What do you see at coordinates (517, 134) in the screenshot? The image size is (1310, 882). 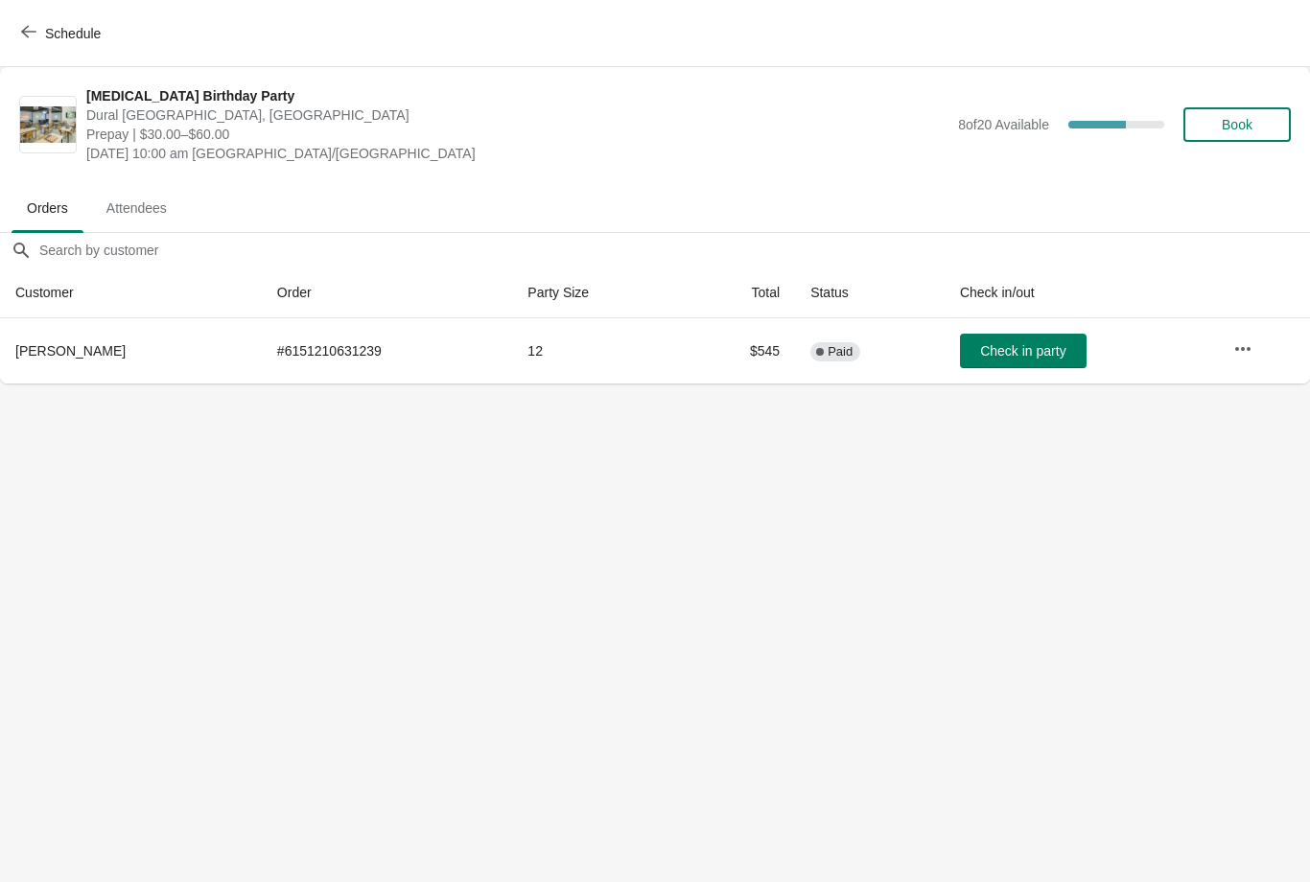 I see `span: Prepay | $30.00–$60.00` at bounding box center [517, 134].